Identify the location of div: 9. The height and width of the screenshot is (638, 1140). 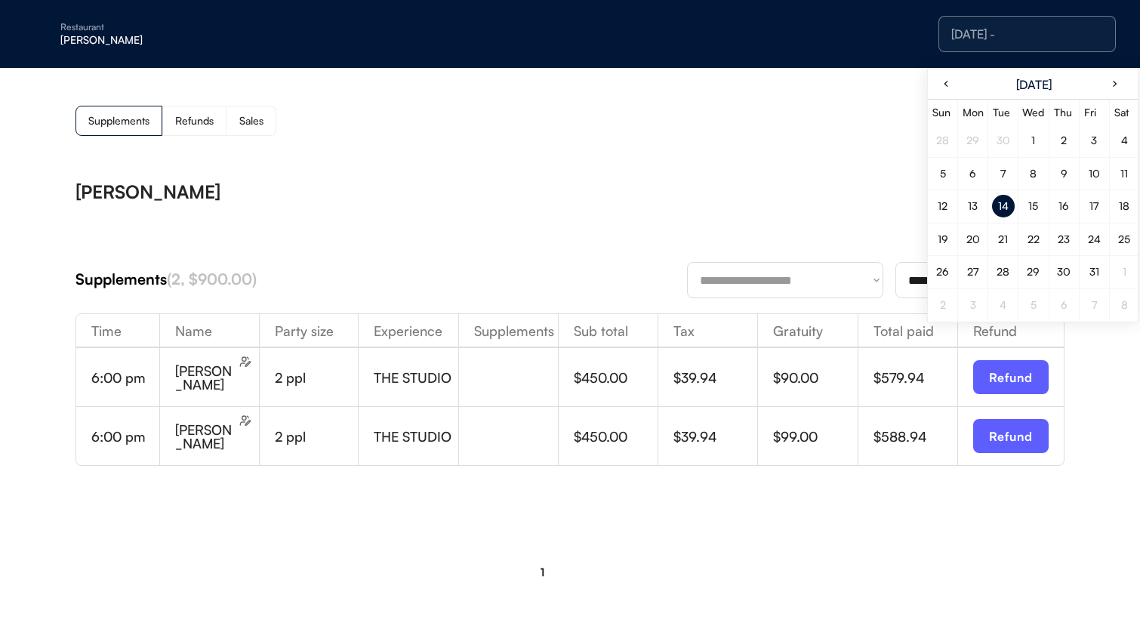
(1064, 174).